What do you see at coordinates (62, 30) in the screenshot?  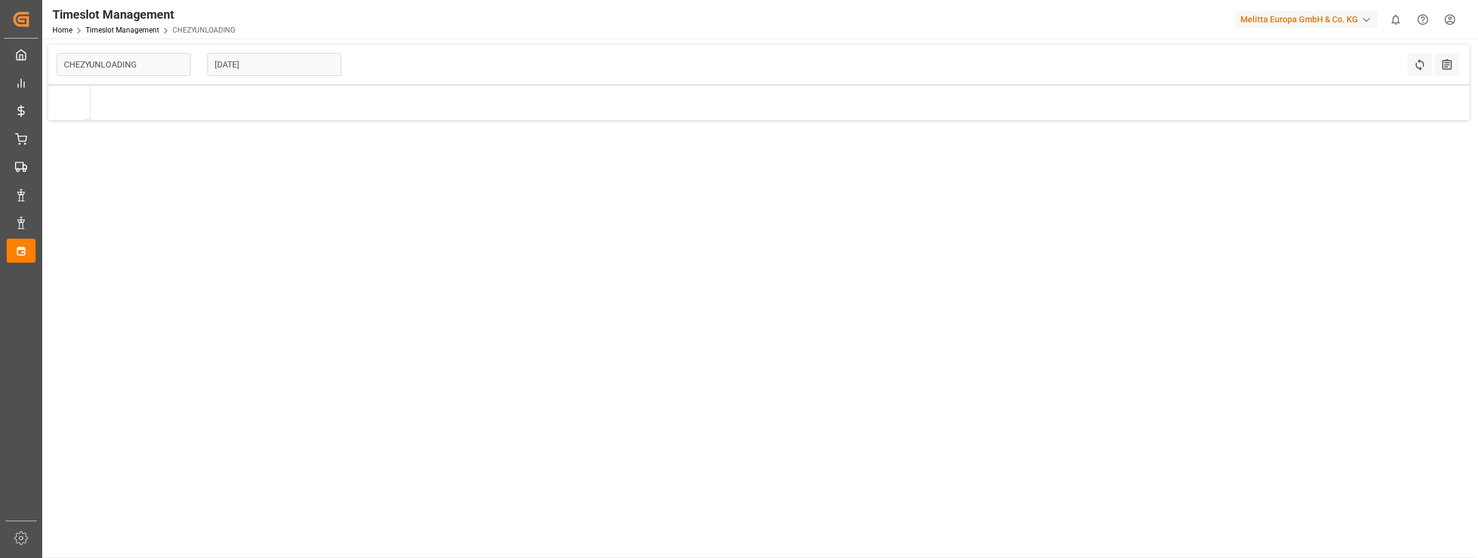 I see `a: Home` at bounding box center [62, 30].